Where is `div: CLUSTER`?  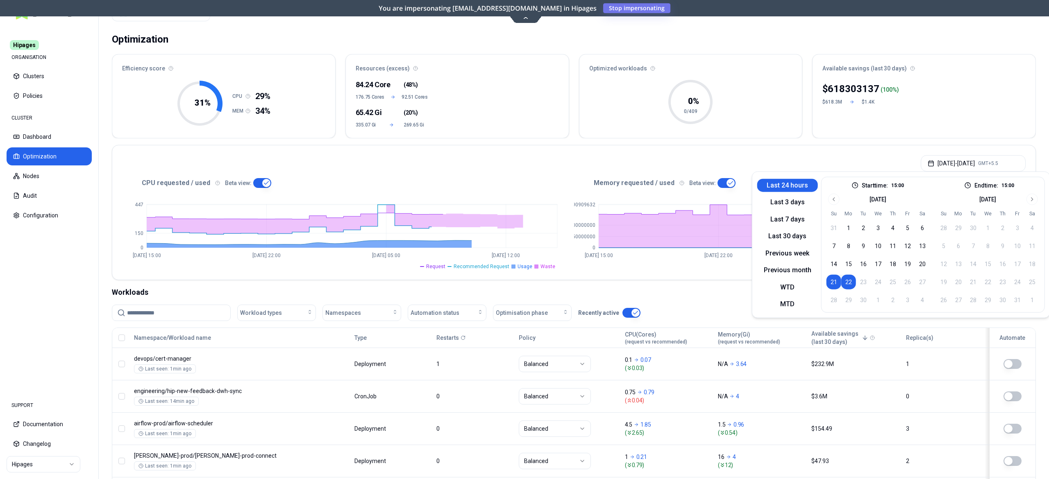
div: CLUSTER is located at coordinates (49, 118).